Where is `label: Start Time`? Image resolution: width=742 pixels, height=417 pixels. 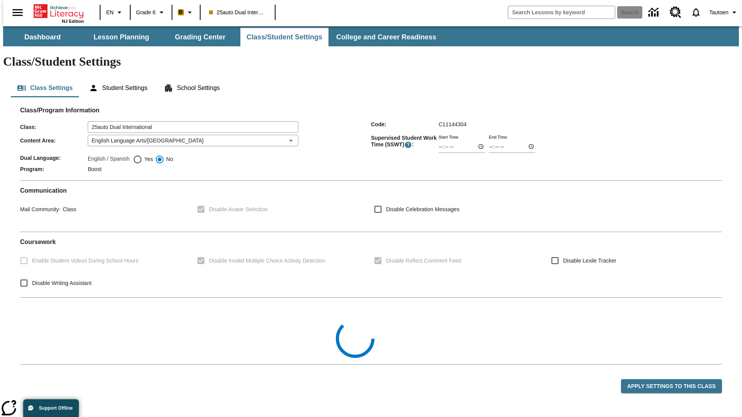 label: Start Time is located at coordinates (448, 137).